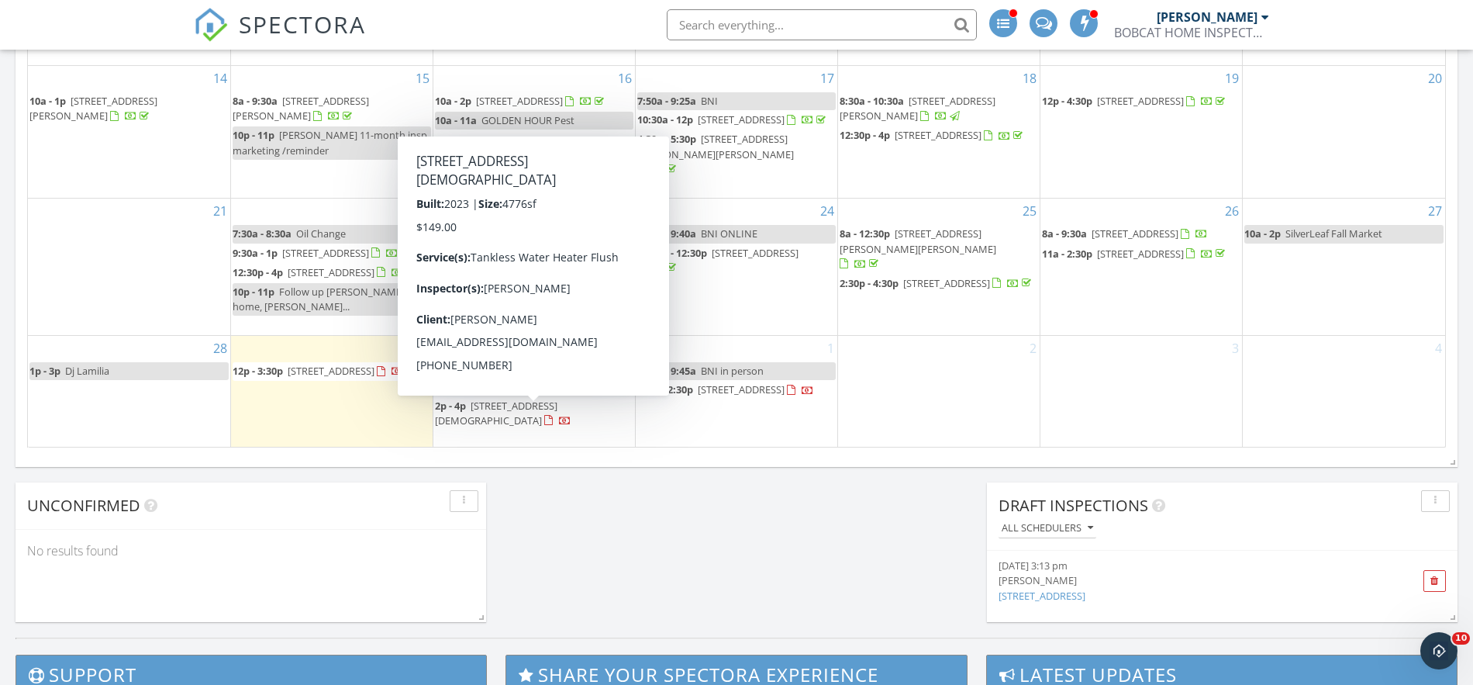  Describe the element at coordinates (1141, 267) in the screenshot. I see `td: Go to September 26, 2025` at that location.